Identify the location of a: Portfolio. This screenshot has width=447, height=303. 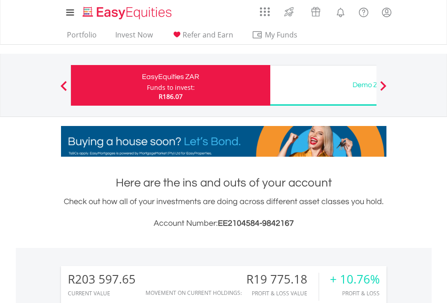
(82, 37).